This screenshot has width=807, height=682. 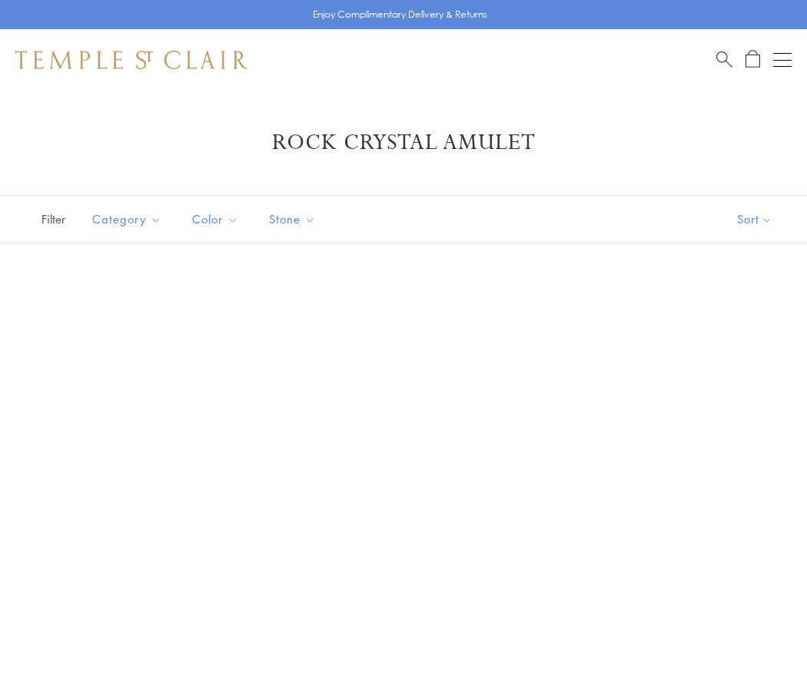 What do you see at coordinates (294, 219) in the screenshot?
I see `span: Stone` at bounding box center [294, 219].